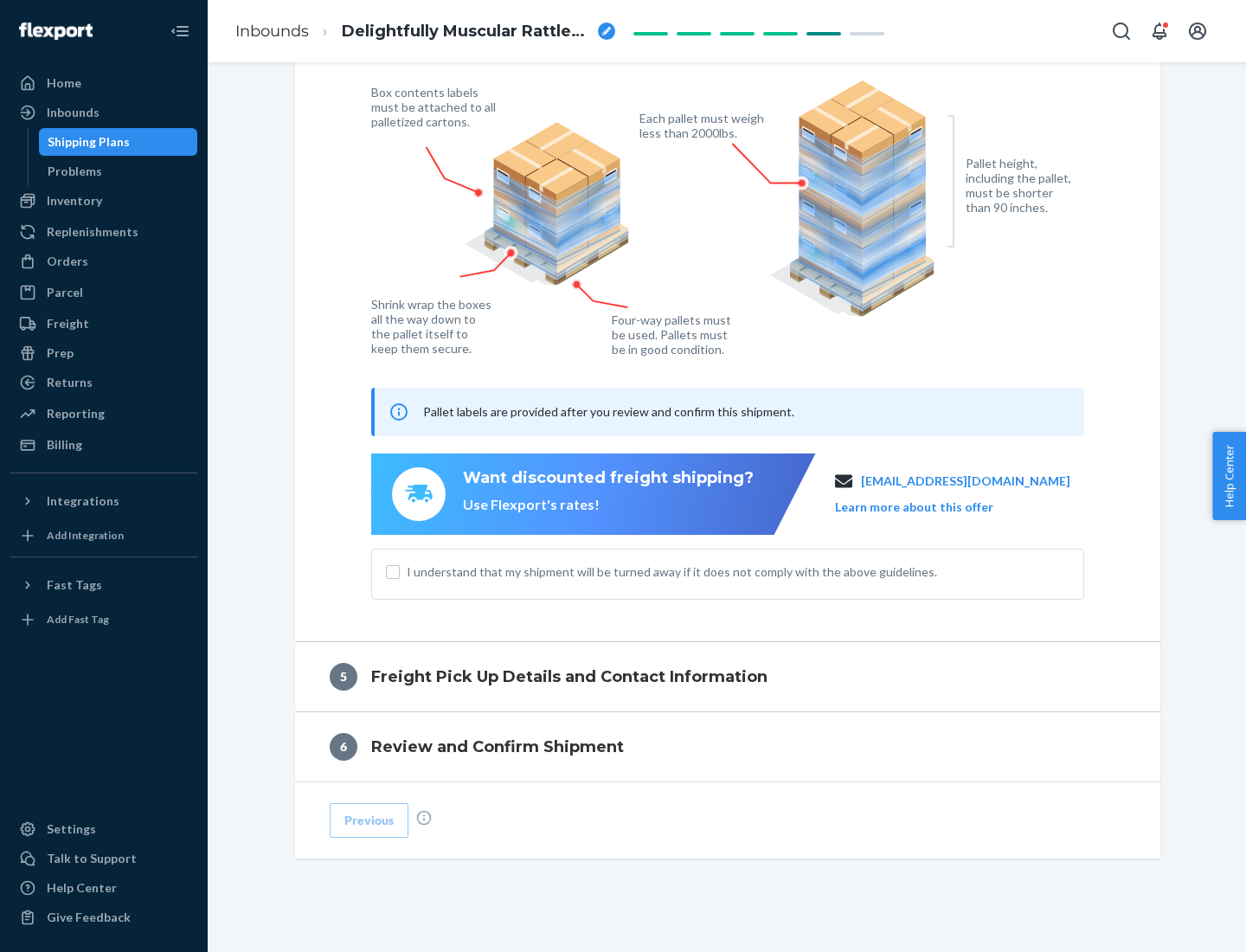 The height and width of the screenshot is (952, 1246). Describe the element at coordinates (425, 31) in the screenshot. I see `ol: breadcrumbs` at that location.